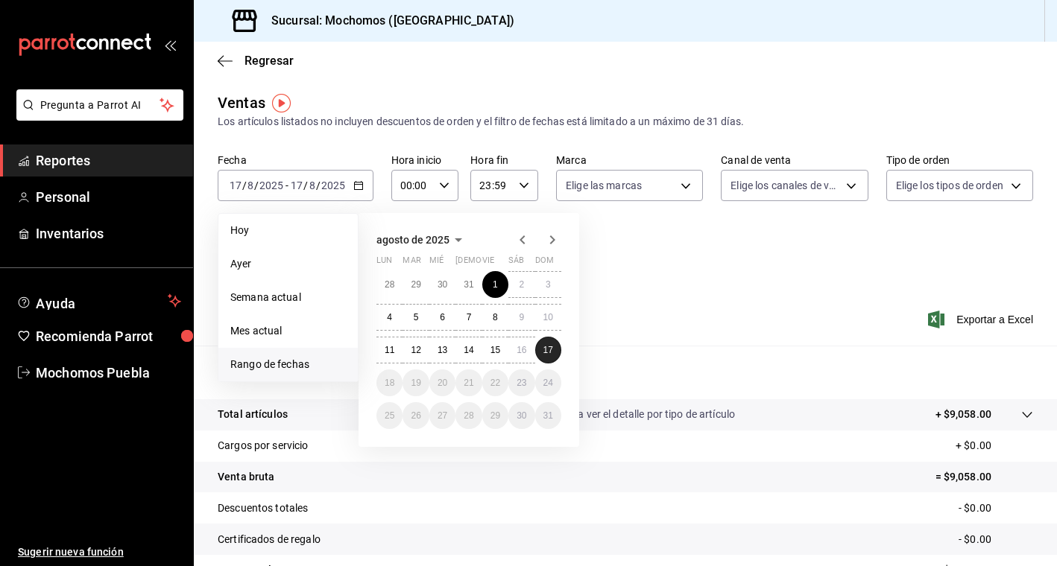 The width and height of the screenshot is (1057, 566). I want to click on button: 16 de agosto de 2025, so click(521, 350).